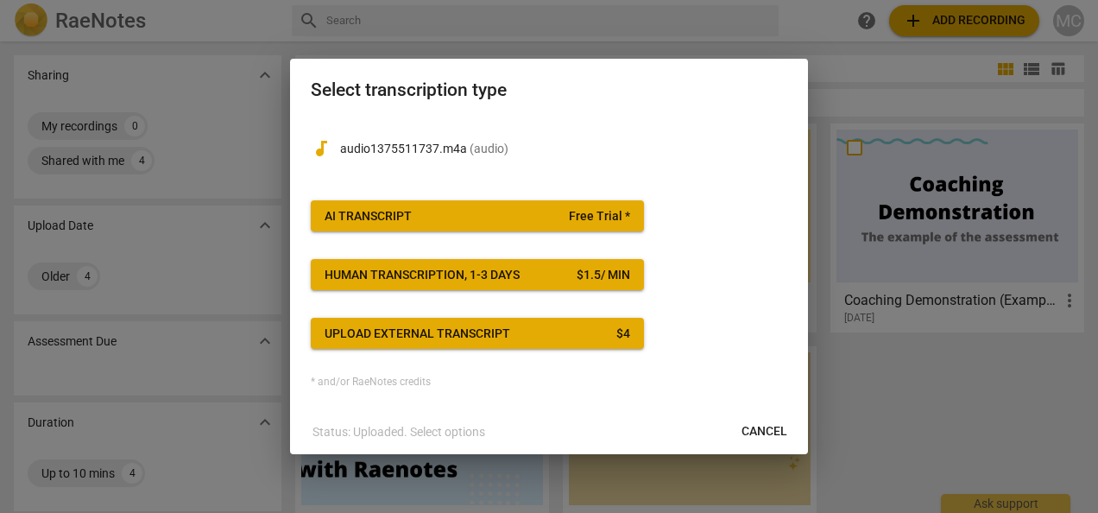 This screenshot has height=513, width=1098. Describe the element at coordinates (604, 275) in the screenshot. I see `div: $ 1.5 / min` at that location.